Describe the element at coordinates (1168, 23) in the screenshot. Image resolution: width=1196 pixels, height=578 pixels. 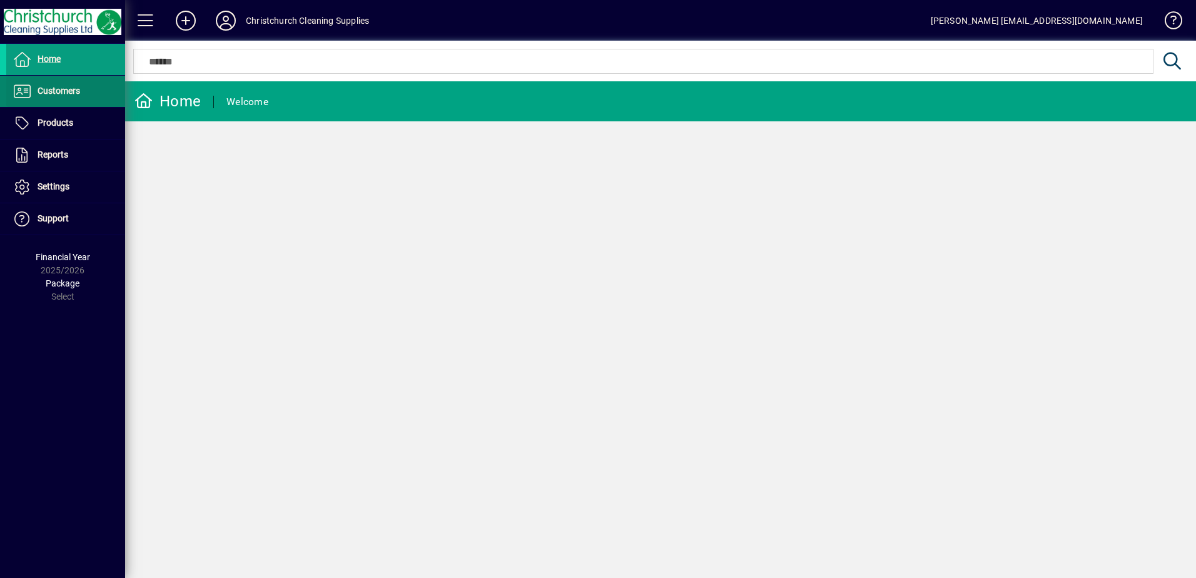
I see `a: Knowledge Base` at that location.